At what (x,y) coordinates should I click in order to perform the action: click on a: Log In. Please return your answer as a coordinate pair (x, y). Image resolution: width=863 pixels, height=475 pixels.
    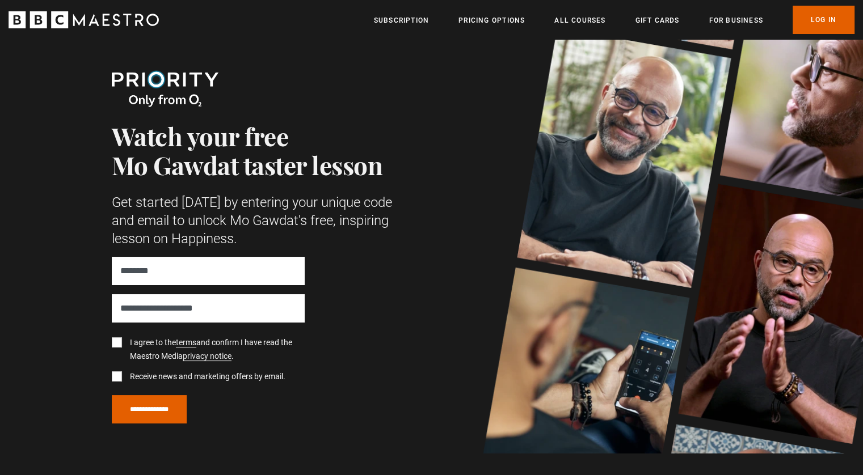
    Looking at the image, I should click on (823, 20).